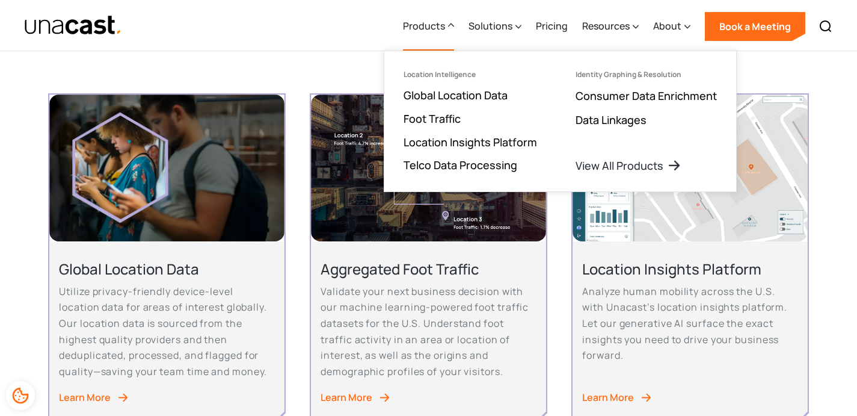  I want to click on div: Location Intelligence, so click(440, 75).